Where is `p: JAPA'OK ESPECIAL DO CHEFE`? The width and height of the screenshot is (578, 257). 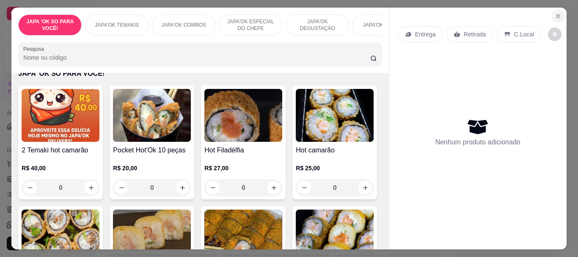
p: JAPA'OK ESPECIAL DO CHEFE is located at coordinates (250, 25).